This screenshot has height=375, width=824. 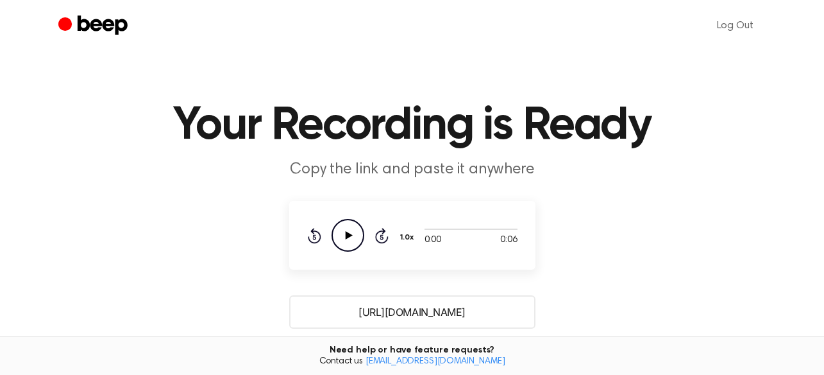 I want to click on a: Log Out, so click(x=735, y=26).